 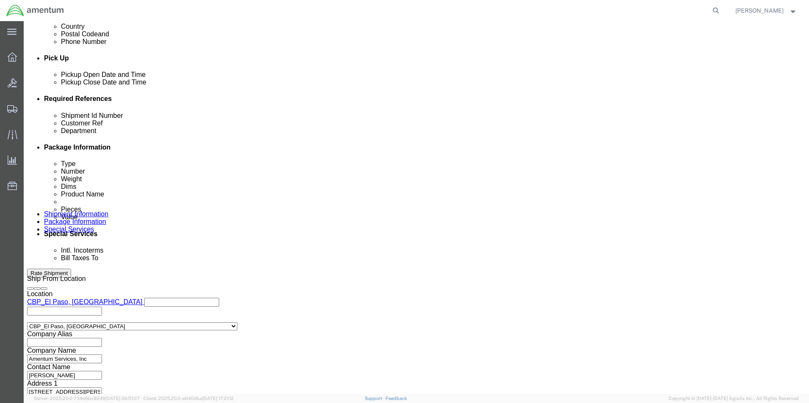 I want to click on a: Support, so click(x=375, y=399).